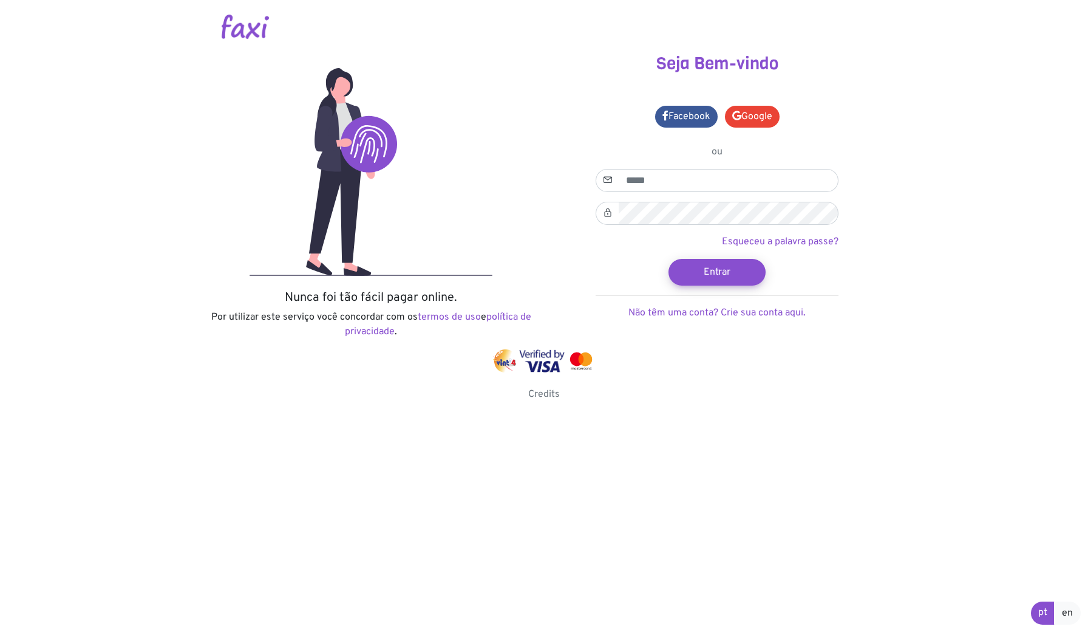 Image resolution: width=1088 pixels, height=632 pixels. What do you see at coordinates (449, 317) in the screenshot?
I see `a: termos de uso` at bounding box center [449, 317].